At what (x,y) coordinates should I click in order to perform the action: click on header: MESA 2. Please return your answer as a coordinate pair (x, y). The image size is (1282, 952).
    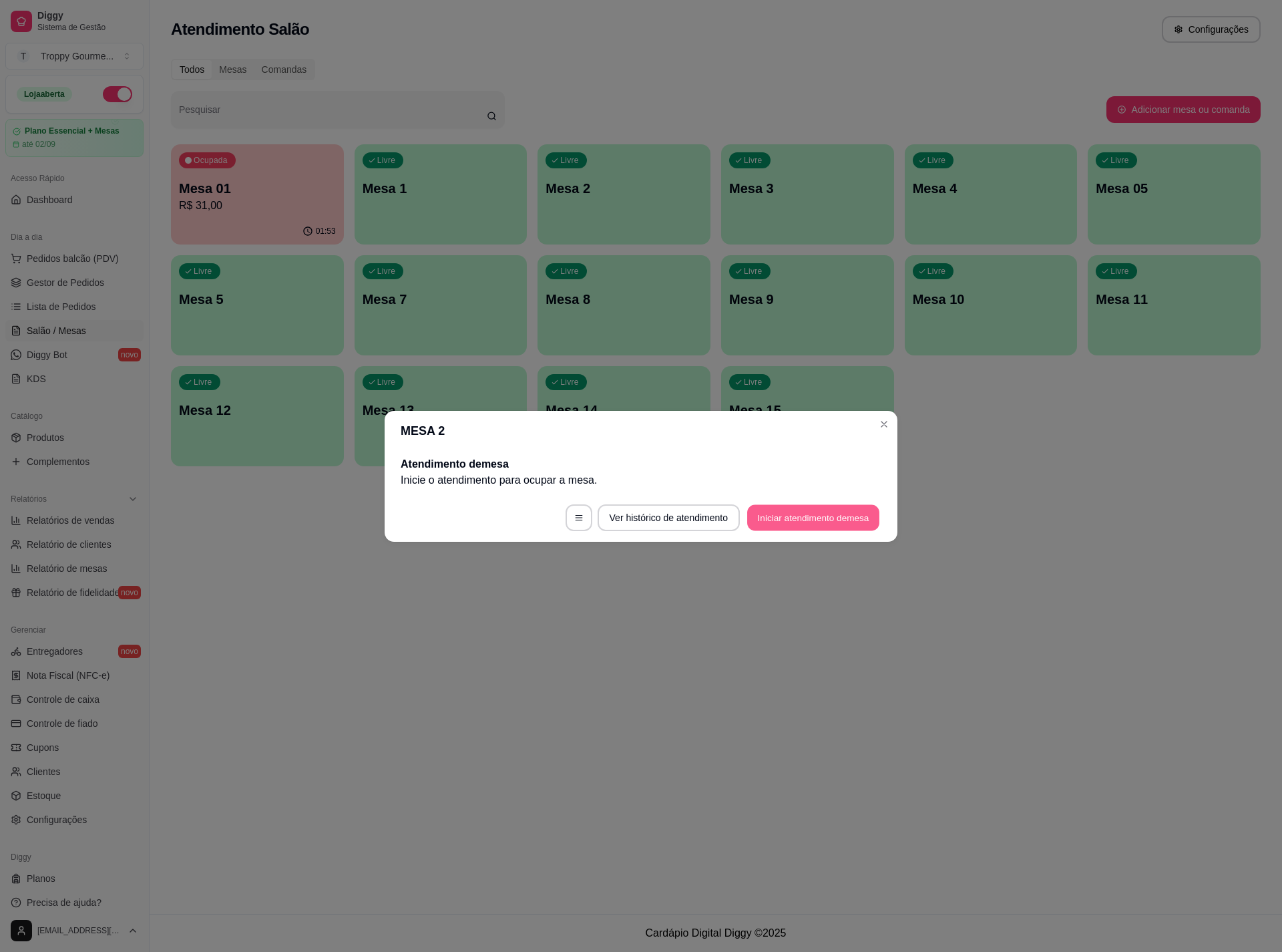
    Looking at the image, I should click on (641, 431).